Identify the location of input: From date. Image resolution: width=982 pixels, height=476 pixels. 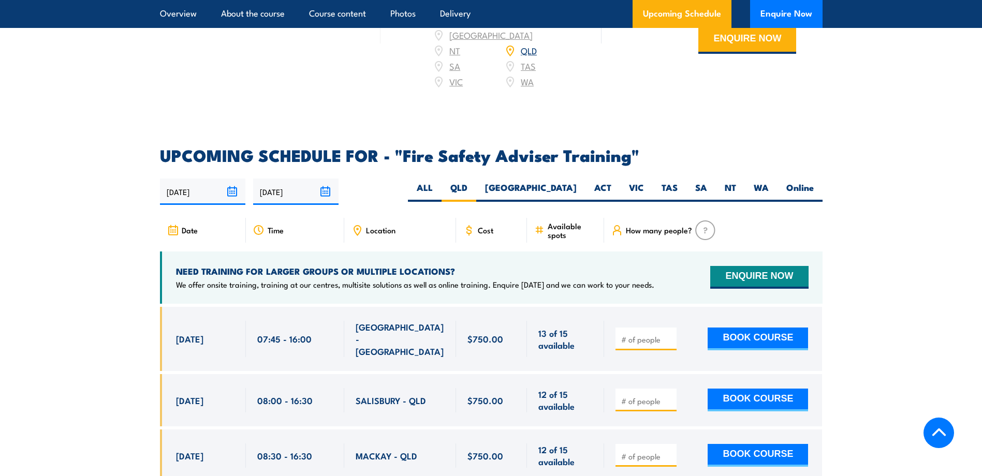
(202, 192).